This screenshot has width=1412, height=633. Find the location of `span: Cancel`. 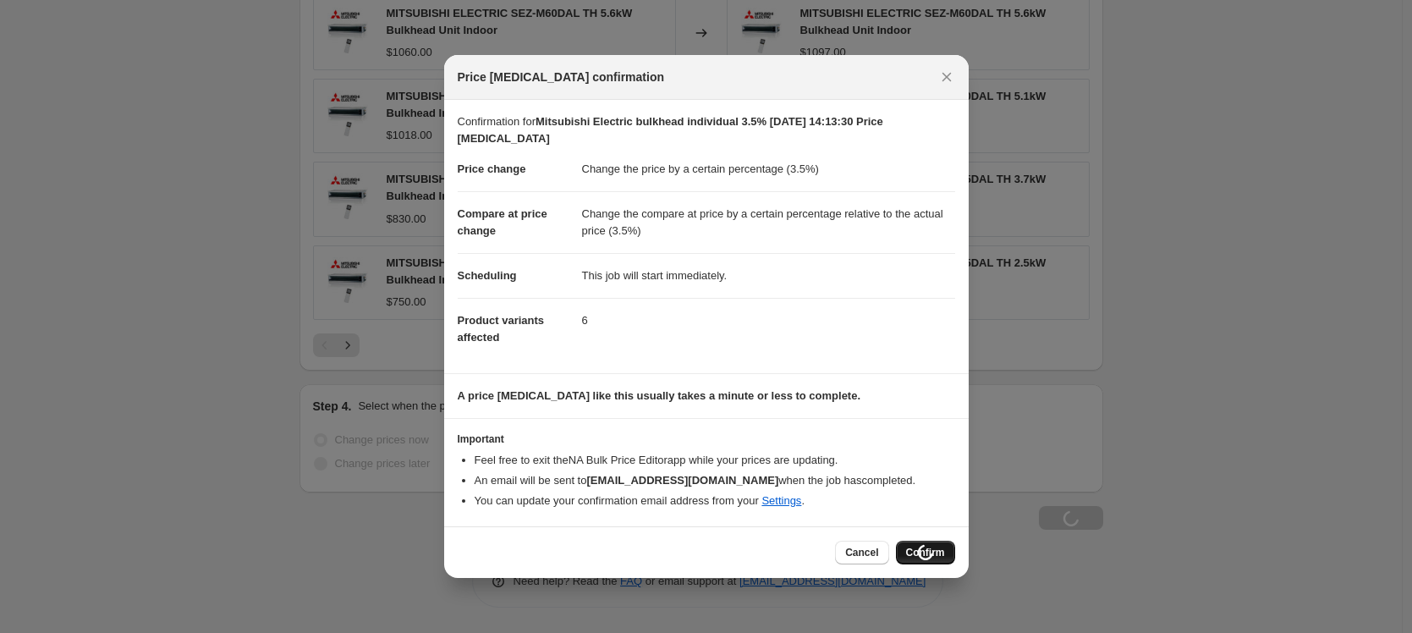

span: Cancel is located at coordinates (861, 553).